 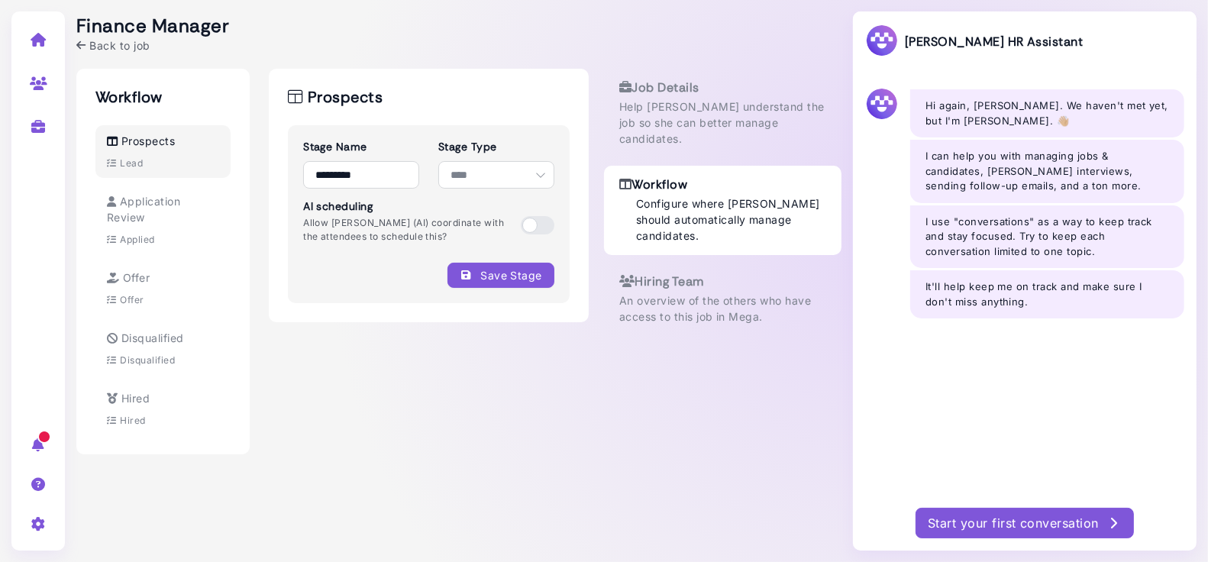 What do you see at coordinates (131, 300) in the screenshot?
I see `div: Offer` at bounding box center [131, 300].